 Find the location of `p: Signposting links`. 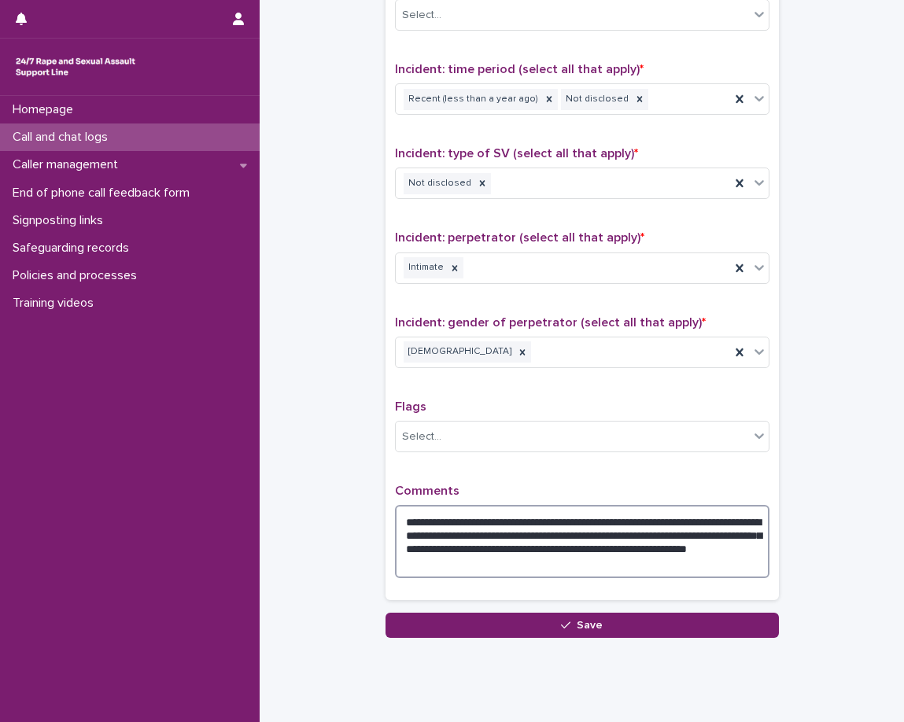

p: Signposting links is located at coordinates (61, 220).